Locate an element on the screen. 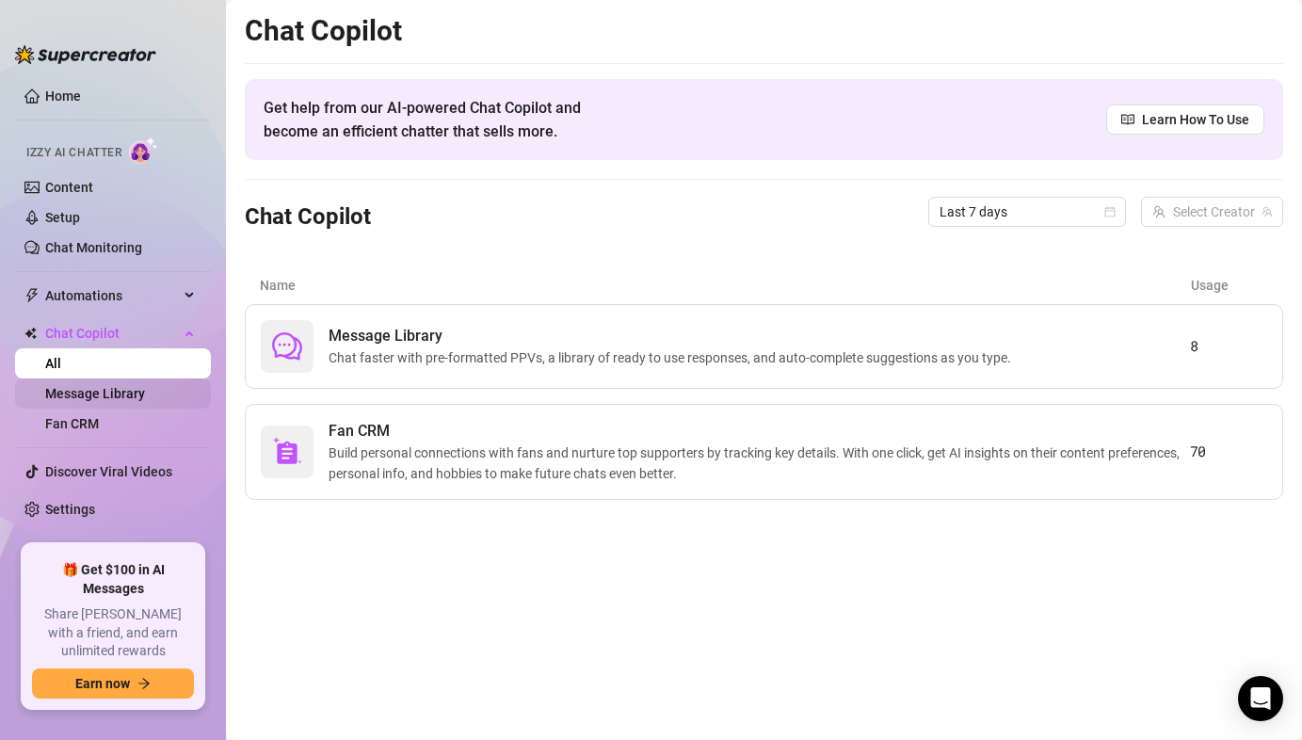 The height and width of the screenshot is (740, 1302). span: Automations is located at coordinates (112, 296).